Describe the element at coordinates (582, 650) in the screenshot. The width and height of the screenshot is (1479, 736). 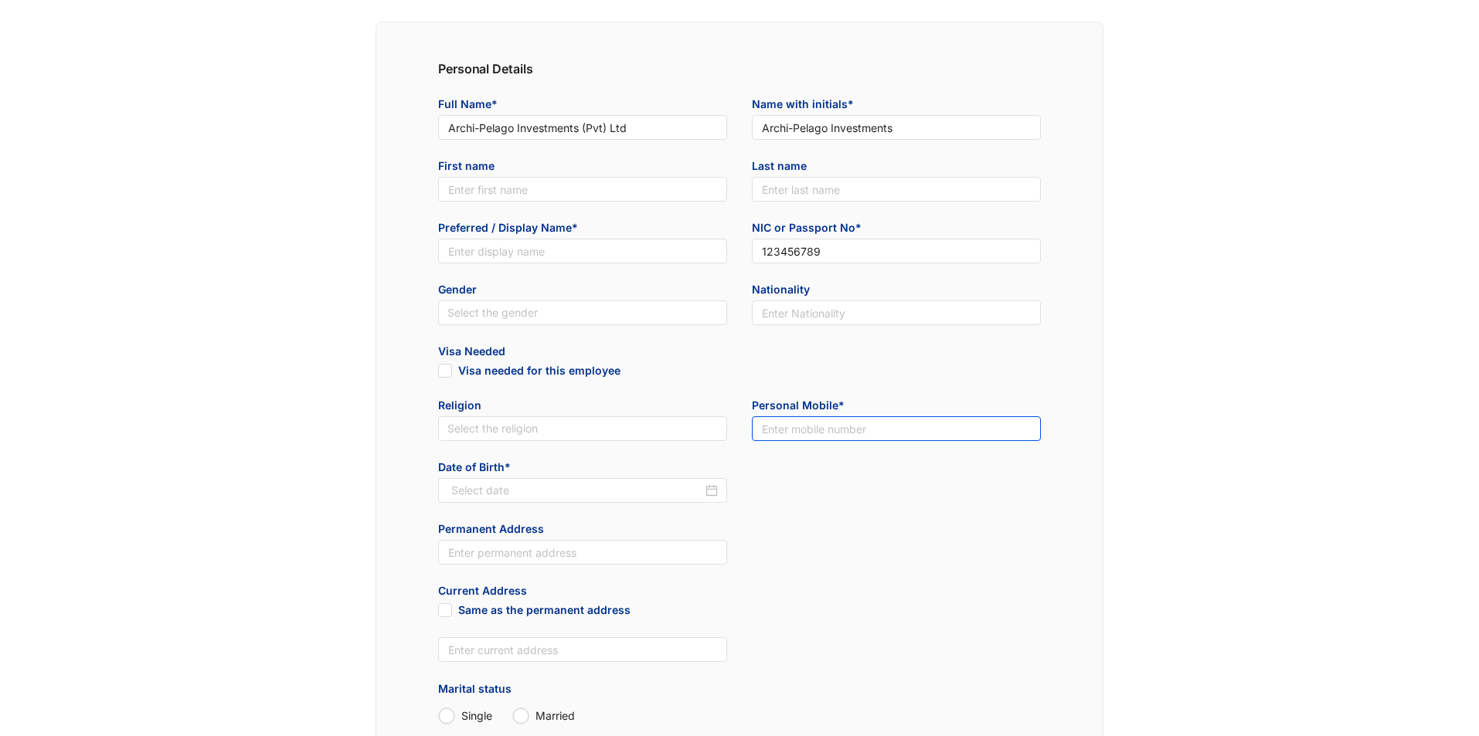
I see `input: Enter current address` at that location.